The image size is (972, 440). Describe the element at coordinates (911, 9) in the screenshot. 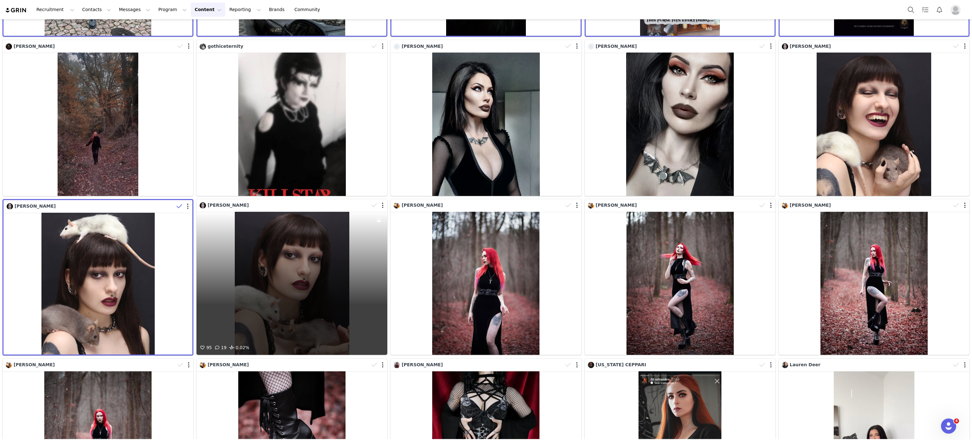

I see `button: Search` at that location.